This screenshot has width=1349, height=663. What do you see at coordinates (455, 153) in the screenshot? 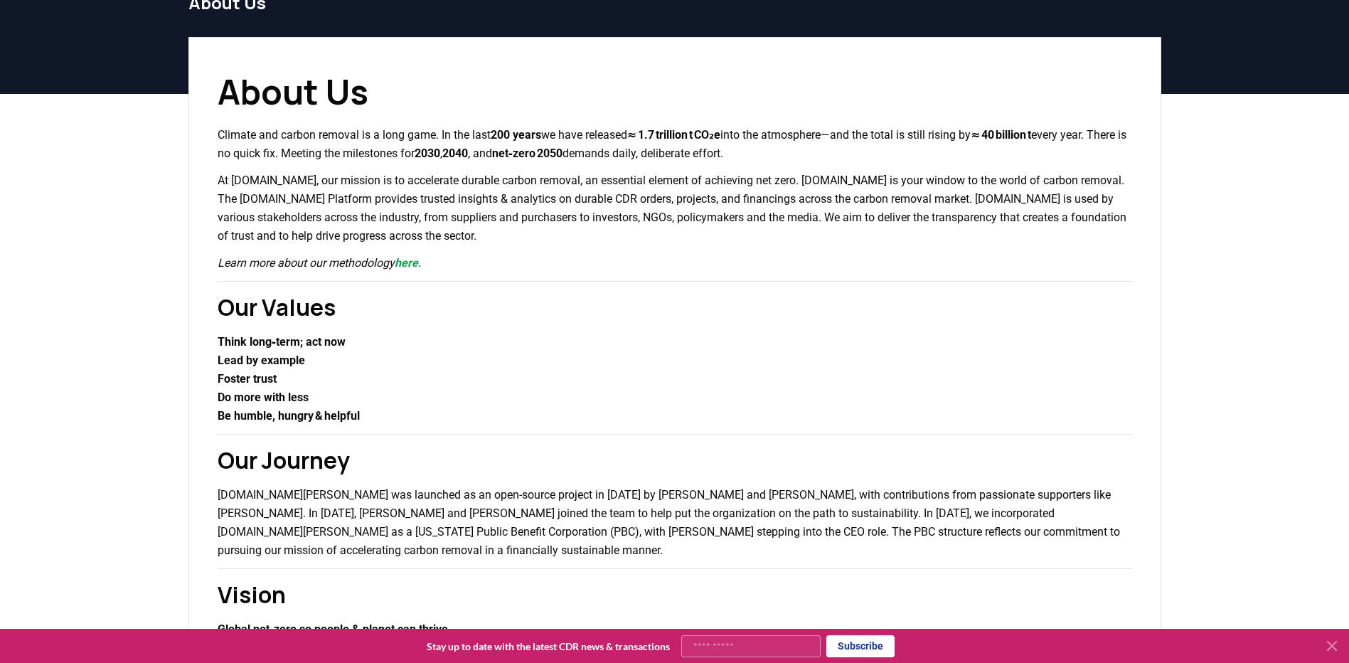
I see `strong: 2040` at bounding box center [455, 153].